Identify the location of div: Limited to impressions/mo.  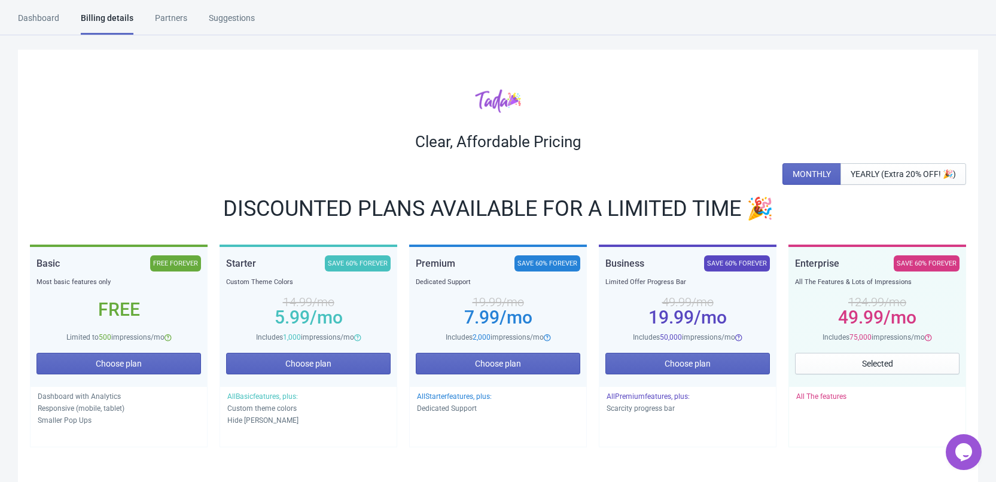
(118, 338).